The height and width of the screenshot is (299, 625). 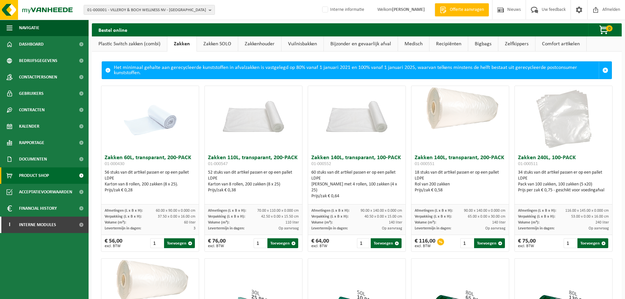 What do you see at coordinates (602, 222) in the screenshot?
I see `span: 240 liter` at bounding box center [602, 222].